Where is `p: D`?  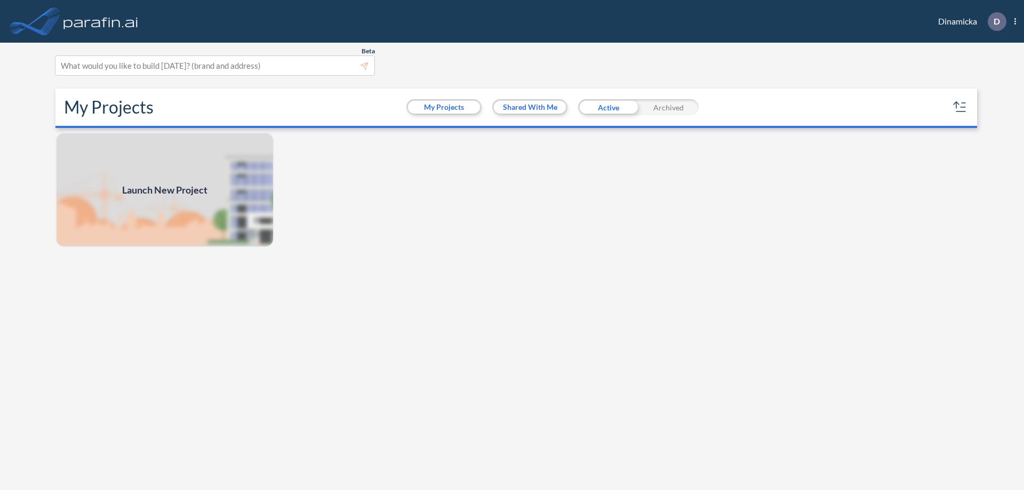 p: D is located at coordinates (997, 21).